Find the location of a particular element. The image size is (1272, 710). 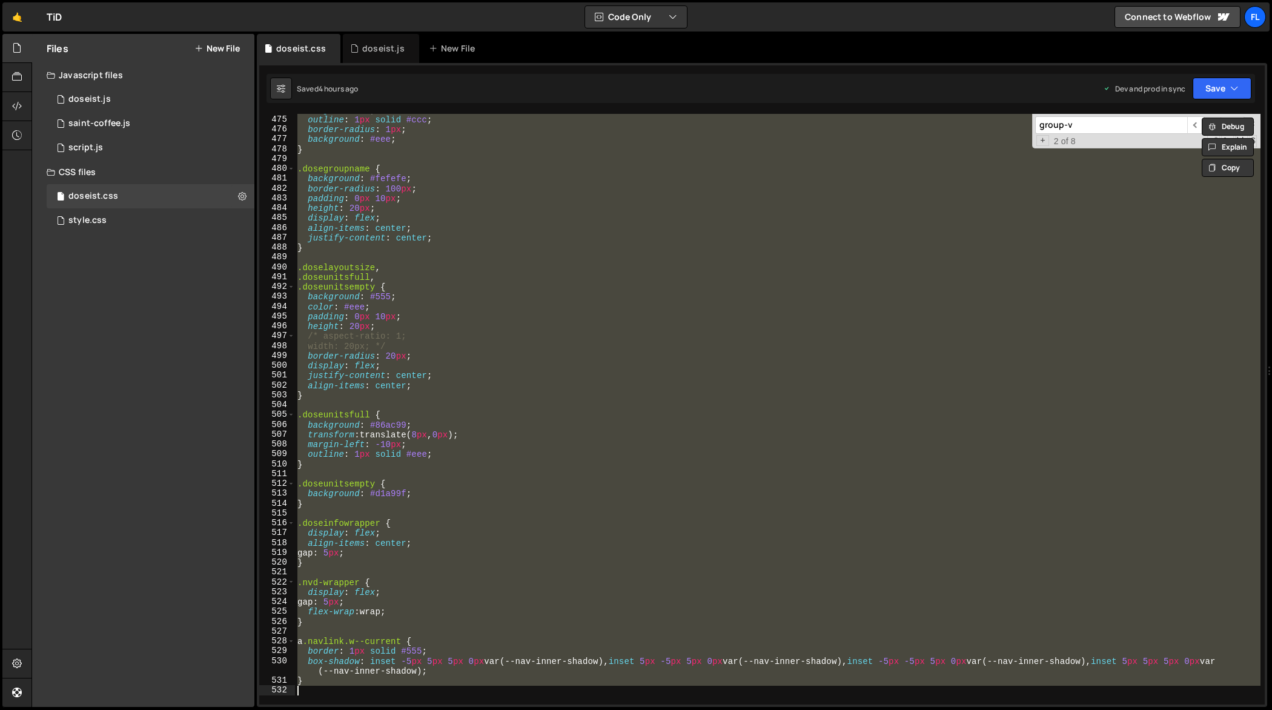

div: 492 is located at coordinates (277, 287).